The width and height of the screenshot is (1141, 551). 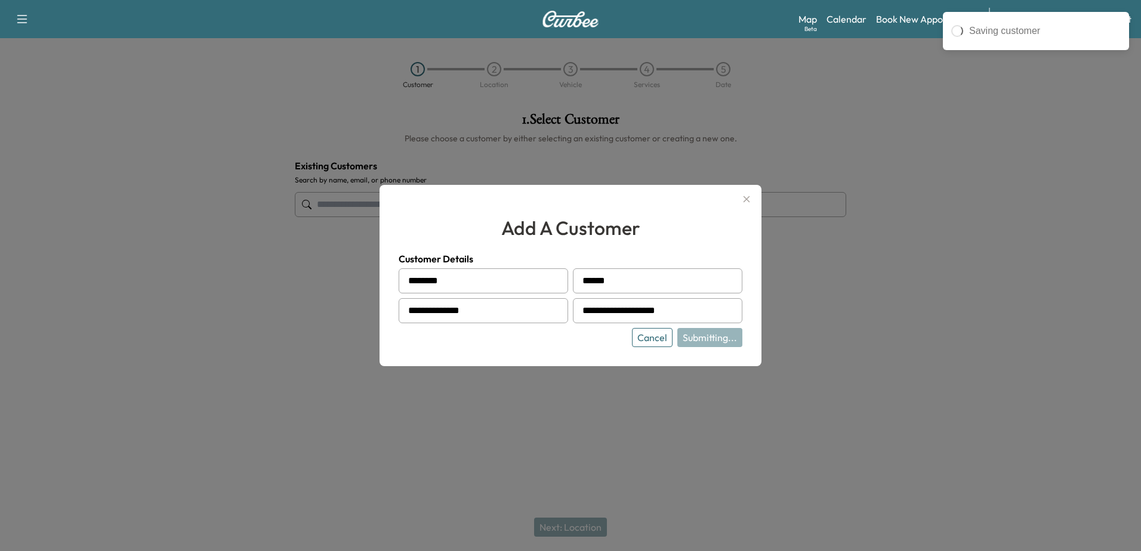 What do you see at coordinates (571, 19) in the screenshot?
I see `img: Curbee Logo` at bounding box center [571, 19].